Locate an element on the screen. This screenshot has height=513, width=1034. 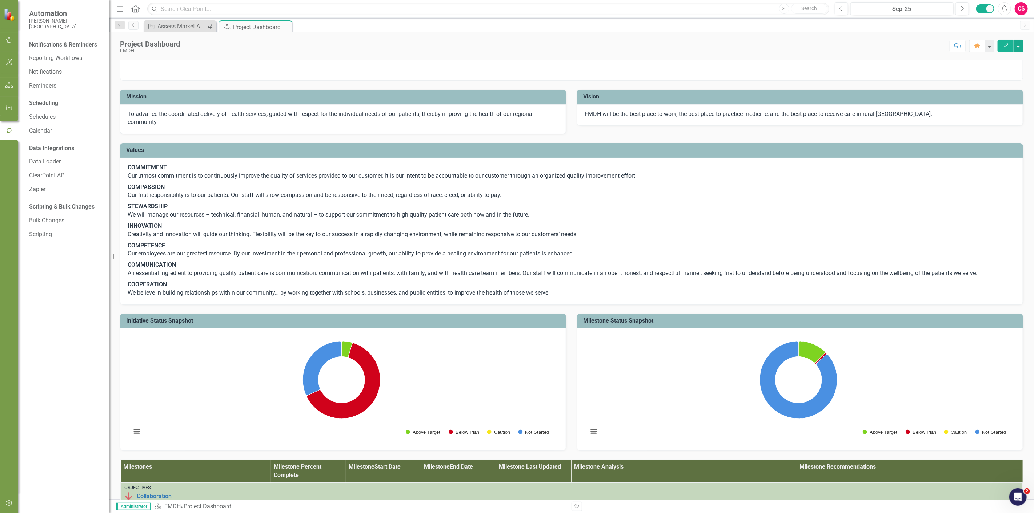
a: Bulk Changes is located at coordinates (65, 221).